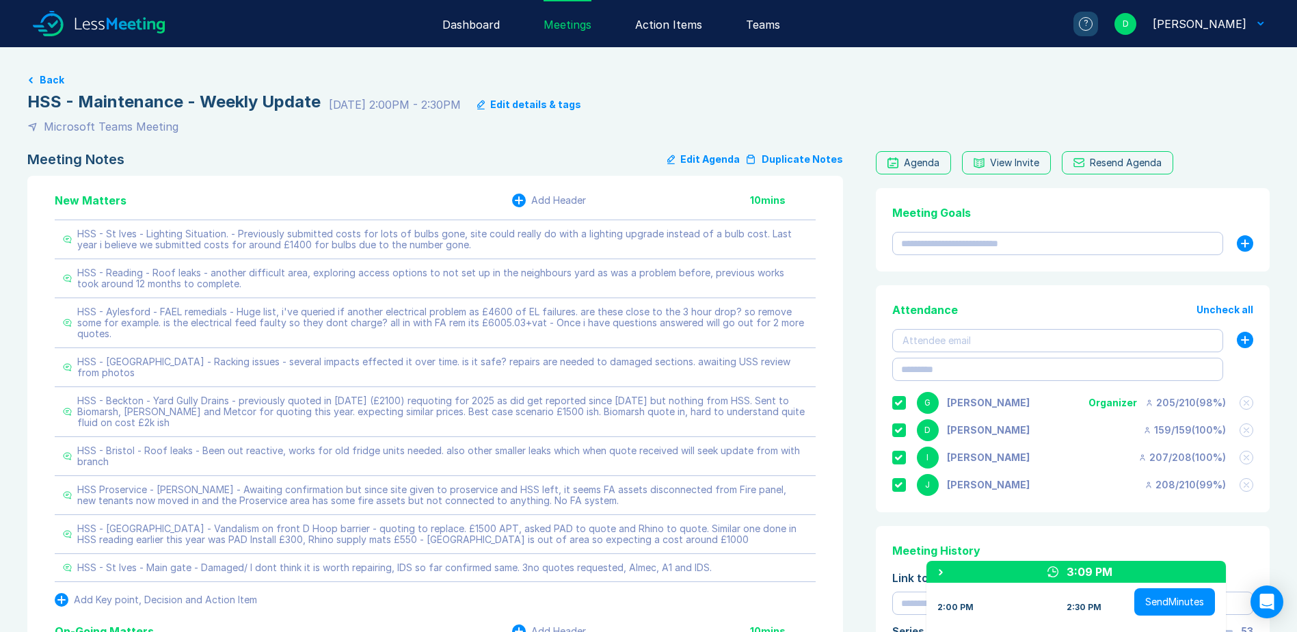  What do you see at coordinates (1186, 403) in the screenshot?
I see `div: 205 / 210 ( 98 %)` at bounding box center [1186, 403].